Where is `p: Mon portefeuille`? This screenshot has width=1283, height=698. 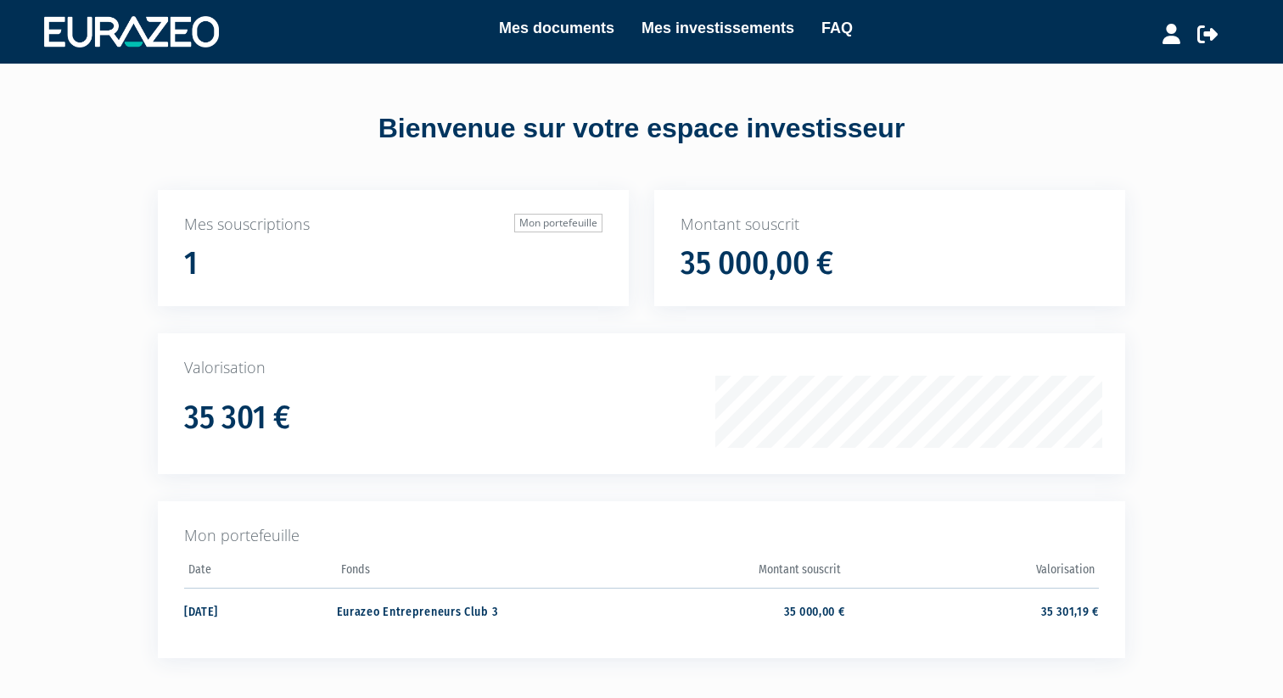
p: Mon portefeuille is located at coordinates (641, 536).